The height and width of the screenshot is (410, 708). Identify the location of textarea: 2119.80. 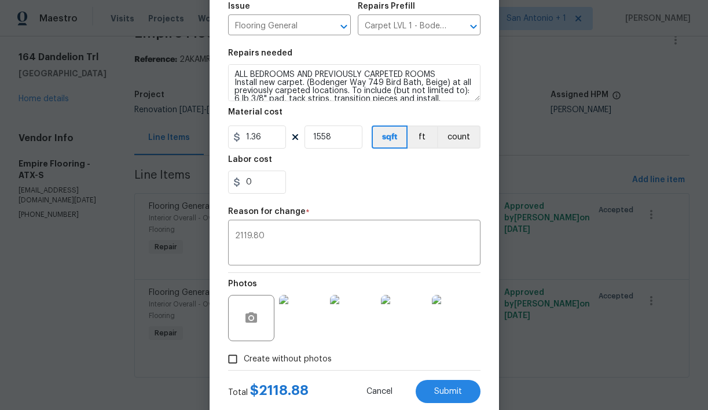
(354, 244).